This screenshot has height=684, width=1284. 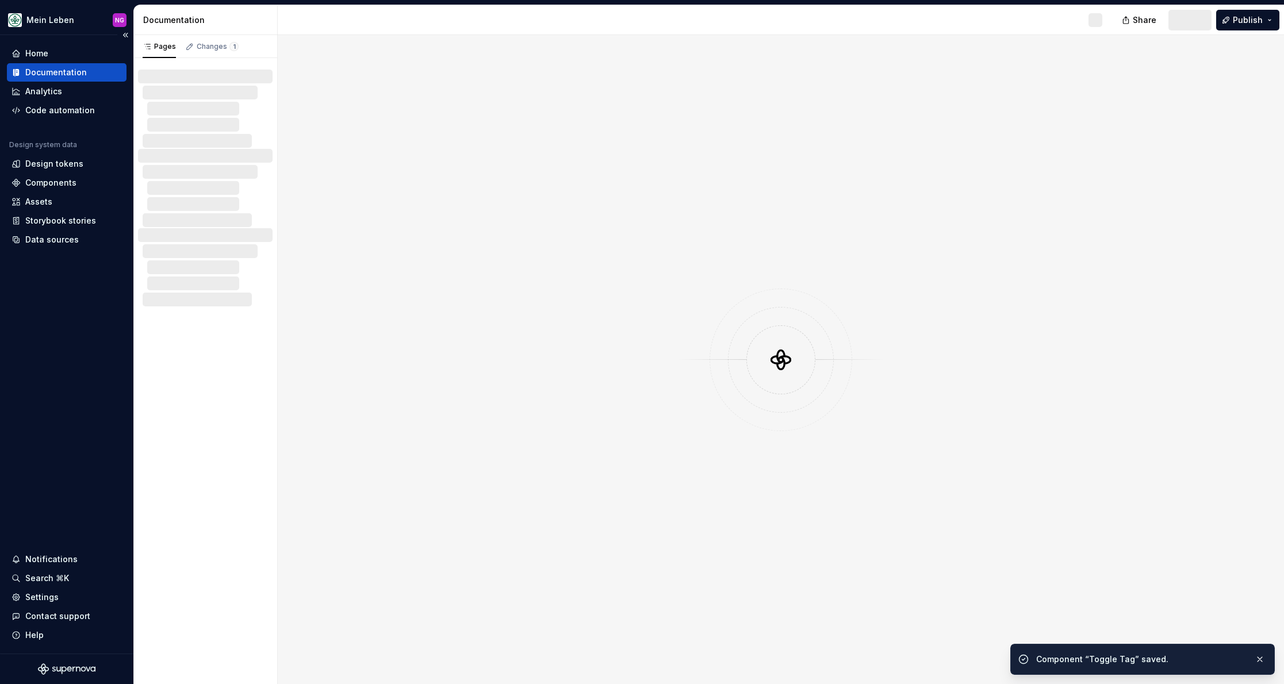 What do you see at coordinates (1248, 20) in the screenshot?
I see `button: Publish` at bounding box center [1248, 20].